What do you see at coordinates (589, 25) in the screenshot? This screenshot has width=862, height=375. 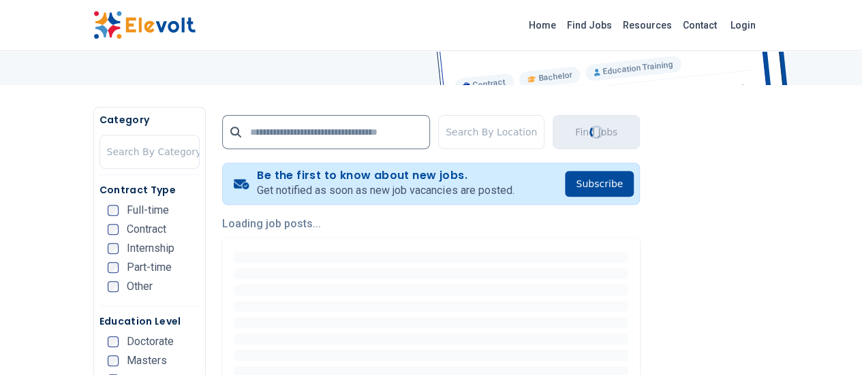 I see `a: Find Jobs` at bounding box center [589, 25].